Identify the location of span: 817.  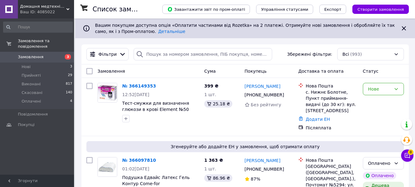
(69, 84).